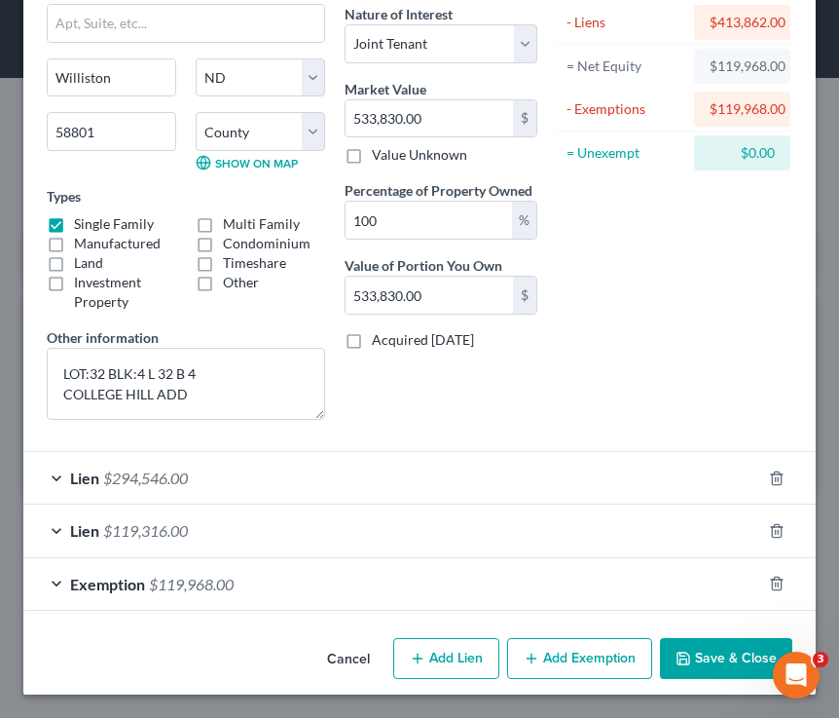 Image resolution: width=839 pixels, height=718 pixels. I want to click on label: Other, so click(241, 282).